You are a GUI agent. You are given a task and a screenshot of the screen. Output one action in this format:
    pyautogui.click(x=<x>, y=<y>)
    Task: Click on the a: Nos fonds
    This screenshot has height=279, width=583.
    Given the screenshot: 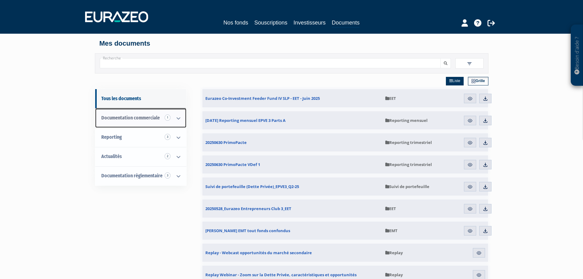 What is the action you would take?
    pyautogui.click(x=236, y=23)
    